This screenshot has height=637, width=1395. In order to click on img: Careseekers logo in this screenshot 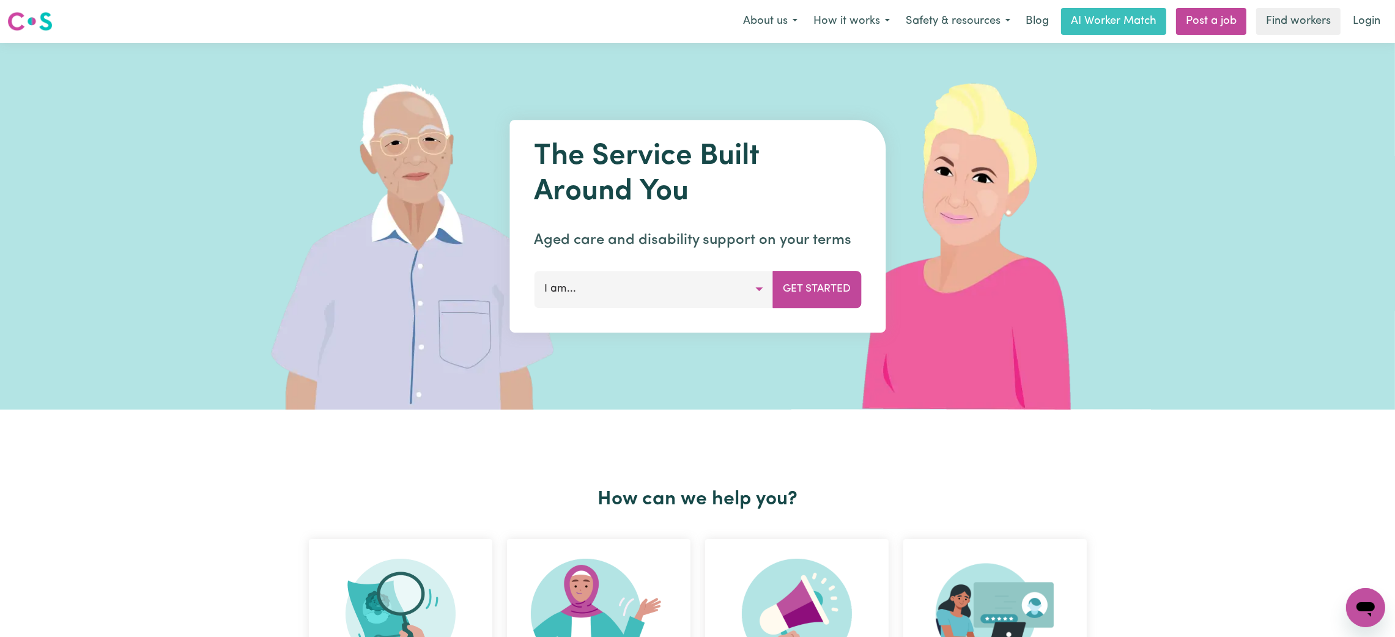, I will do `click(30, 21)`.